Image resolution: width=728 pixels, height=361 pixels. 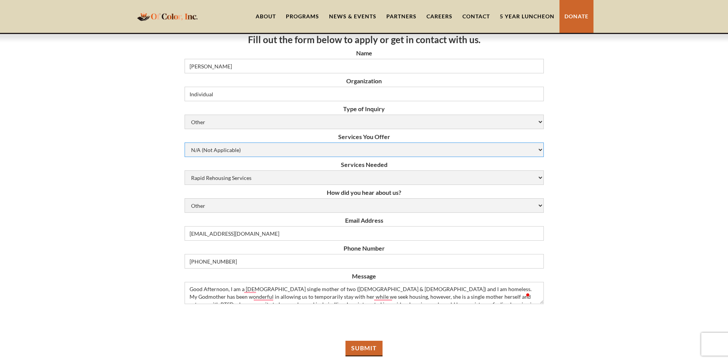 What do you see at coordinates (364, 262) in the screenshot?
I see `input: Phone Number` at bounding box center [364, 262].